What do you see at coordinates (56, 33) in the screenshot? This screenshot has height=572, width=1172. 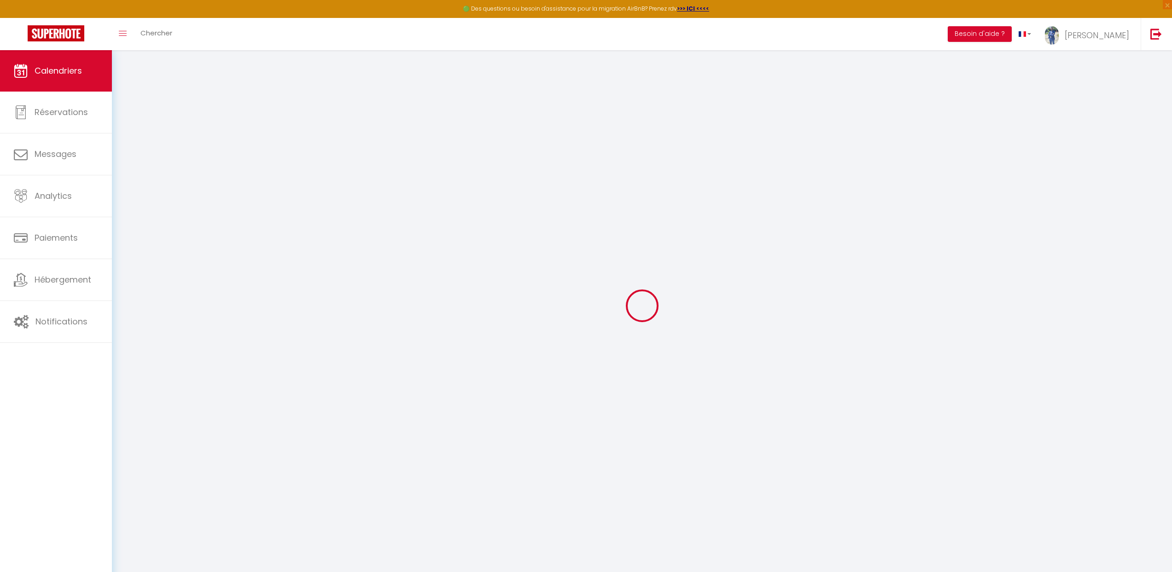 I see `img: Super Booking` at bounding box center [56, 33].